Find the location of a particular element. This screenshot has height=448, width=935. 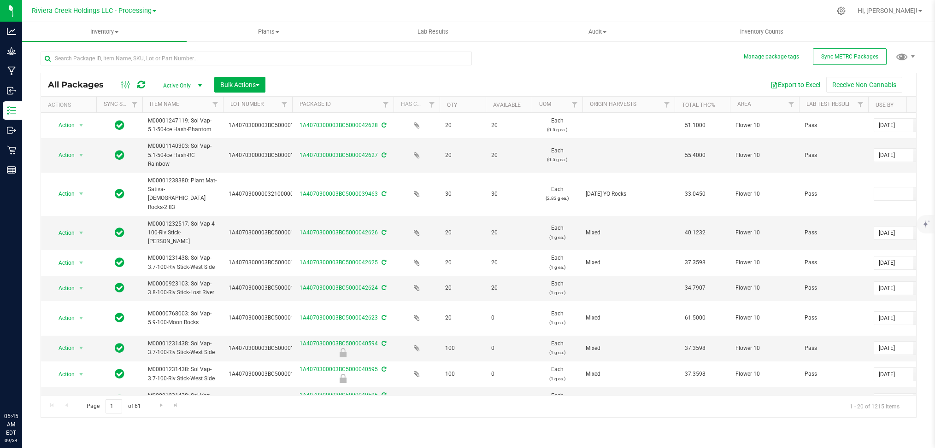

a: 1A4070300003BC5000040596 is located at coordinates (339, 395).